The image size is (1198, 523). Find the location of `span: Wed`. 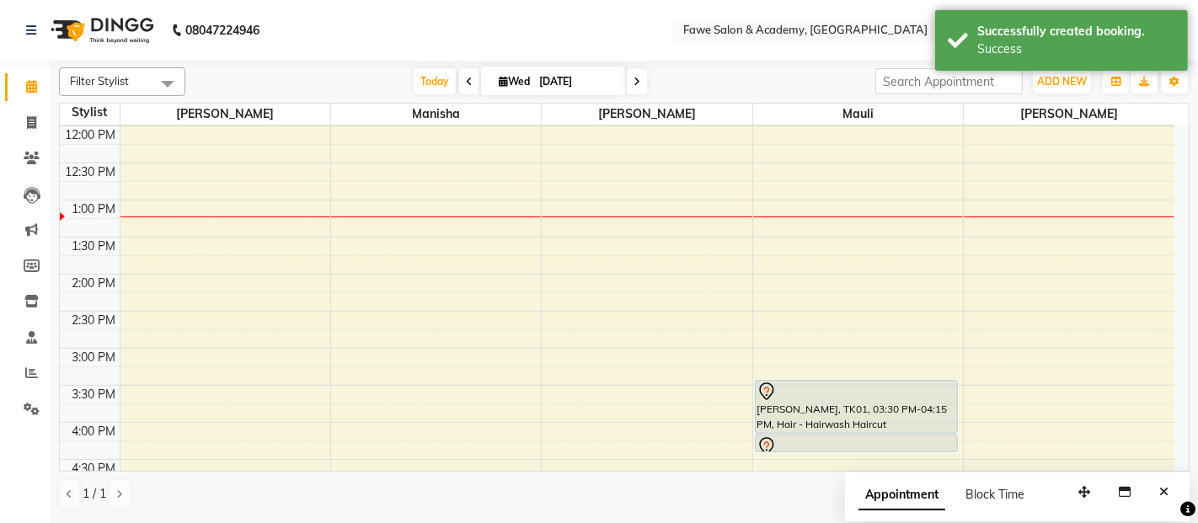

span: Wed is located at coordinates (514, 81).